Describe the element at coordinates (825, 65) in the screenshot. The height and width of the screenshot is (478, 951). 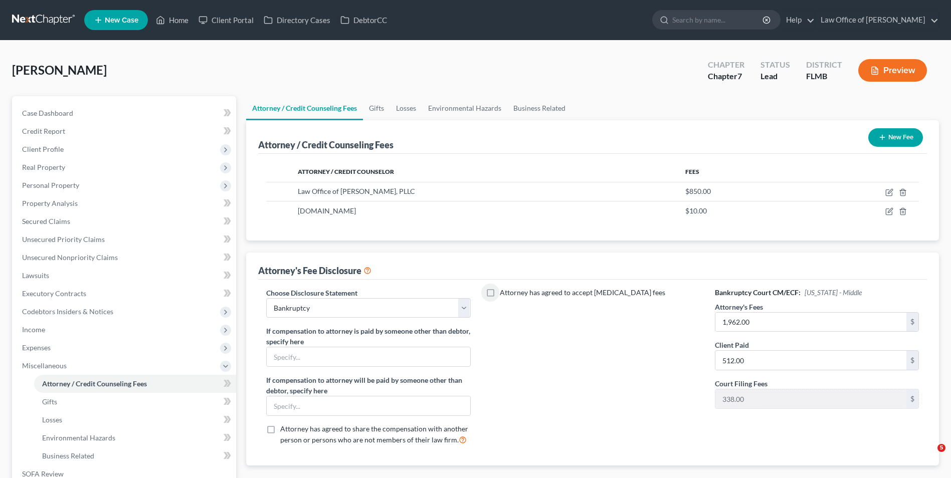
I see `div: District` at that location.